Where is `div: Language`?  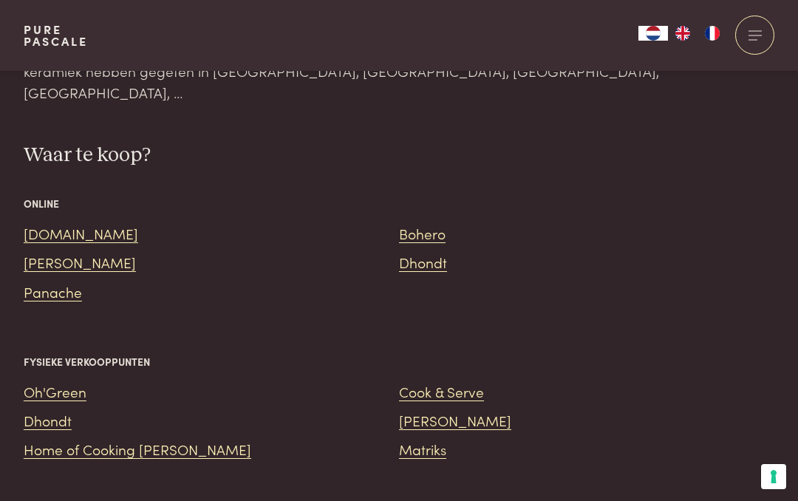 div: Language is located at coordinates (653, 33).